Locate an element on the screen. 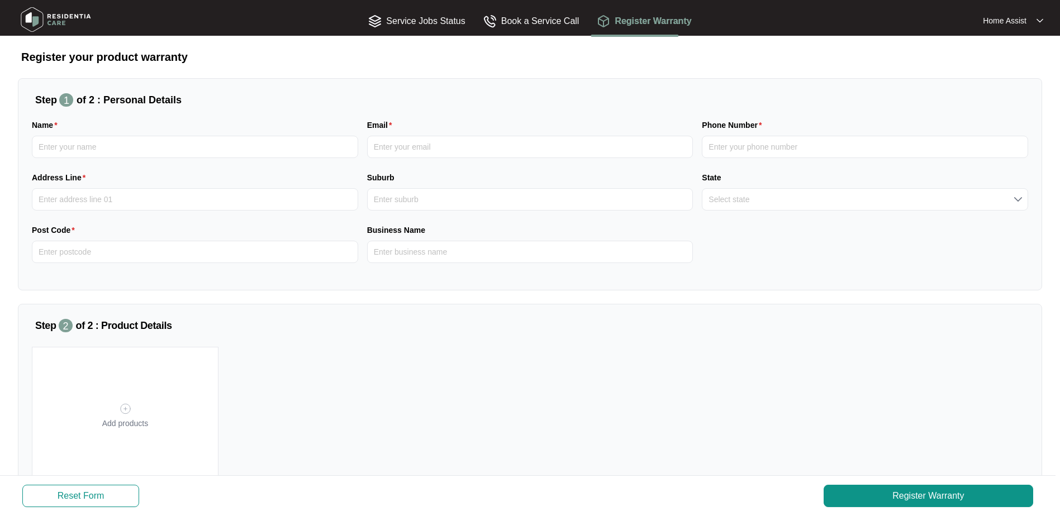 This screenshot has width=1060, height=516. input: Suburb is located at coordinates (530, 200).